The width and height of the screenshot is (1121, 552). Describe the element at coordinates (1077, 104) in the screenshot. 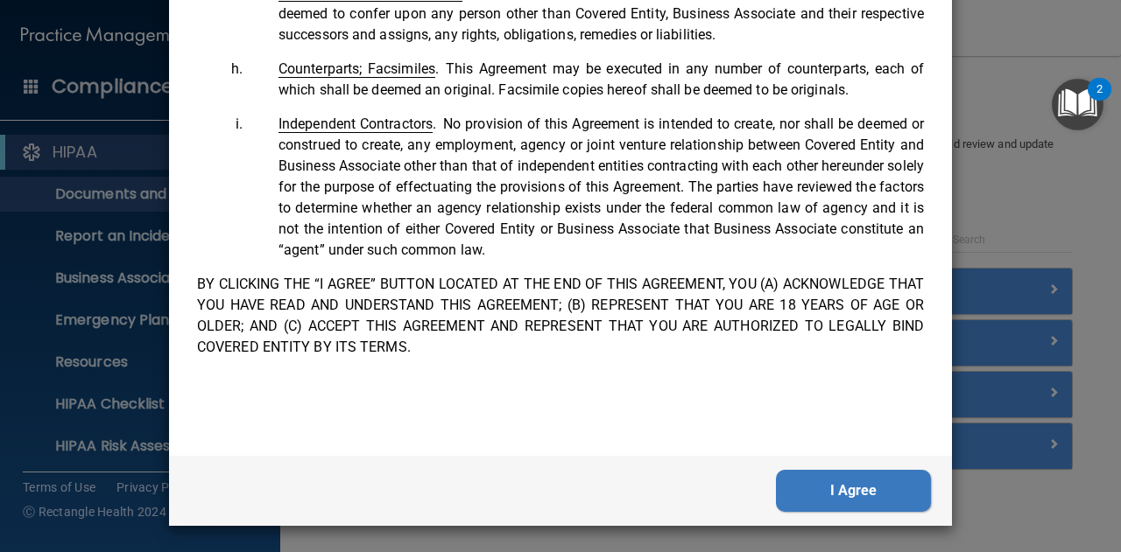

I see `button: Open Resource Center, 2 new notifications` at that location.